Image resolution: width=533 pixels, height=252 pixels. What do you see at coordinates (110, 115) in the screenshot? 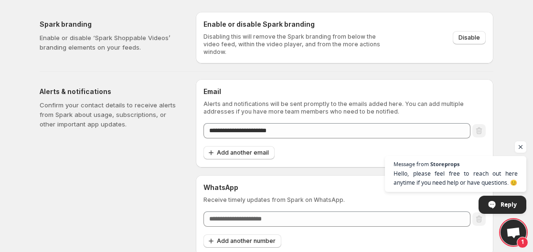
I see `p: Confirm your contact details to receive alerts from Spark about usage, subscriptions, or other im...` at bounding box center [110, 115].